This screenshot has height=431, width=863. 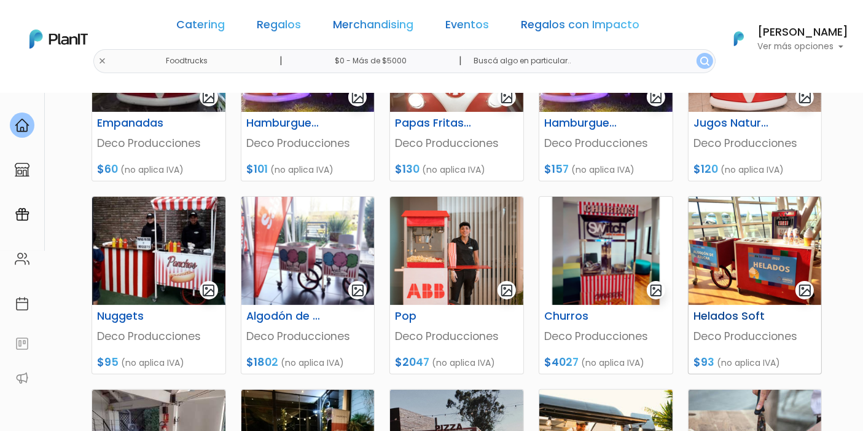 What do you see at coordinates (22, 343) in the screenshot?
I see `img: feedback-78b5a0c8f98aac82b08bfc38622c3050aee476f2c9584af64705fc4e61158814.svg` at bounding box center [22, 343].